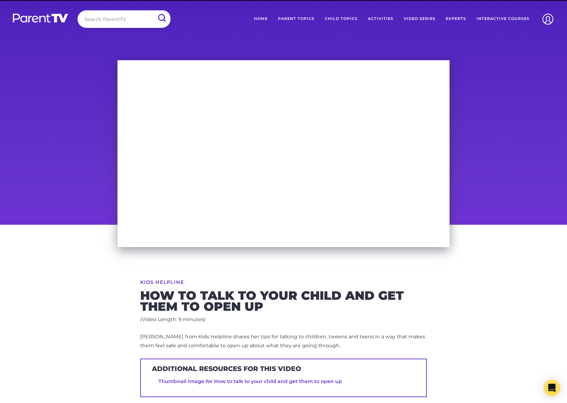 Image resolution: width=567 pixels, height=403 pixels. Describe the element at coordinates (162, 282) in the screenshot. I see `a: Kids Helpline` at that location.